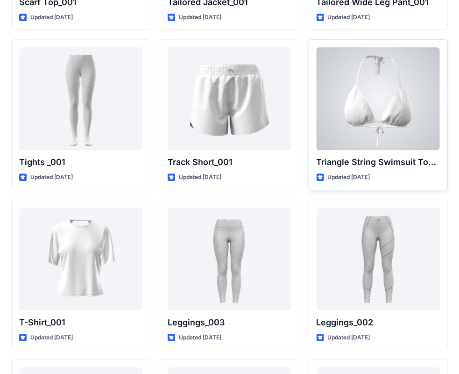 The image size is (459, 374). I want to click on p: Leggings_002, so click(379, 323).